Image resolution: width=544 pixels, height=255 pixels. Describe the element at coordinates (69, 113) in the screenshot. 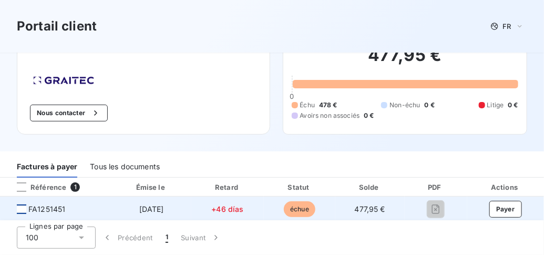

I see `button: Nous contacter` at that location.